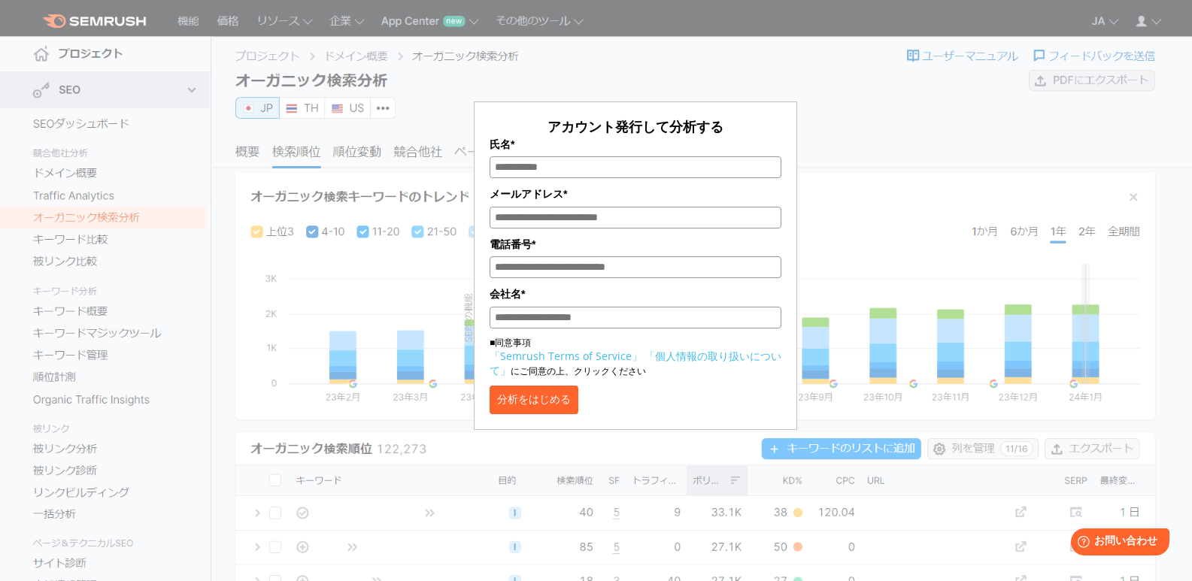 The height and width of the screenshot is (581, 1192). I want to click on button: 分析をはじめる, so click(534, 400).